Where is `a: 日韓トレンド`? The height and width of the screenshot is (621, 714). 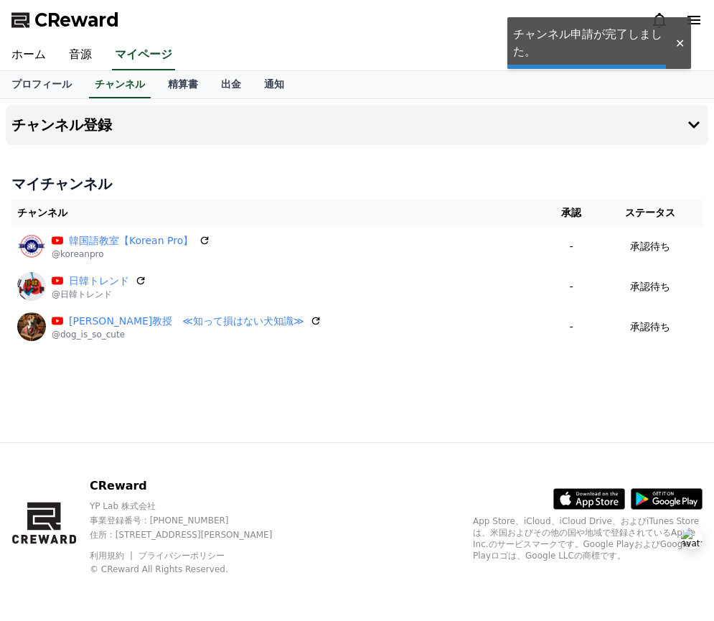
a: 日韓トレンド is located at coordinates (99, 281).